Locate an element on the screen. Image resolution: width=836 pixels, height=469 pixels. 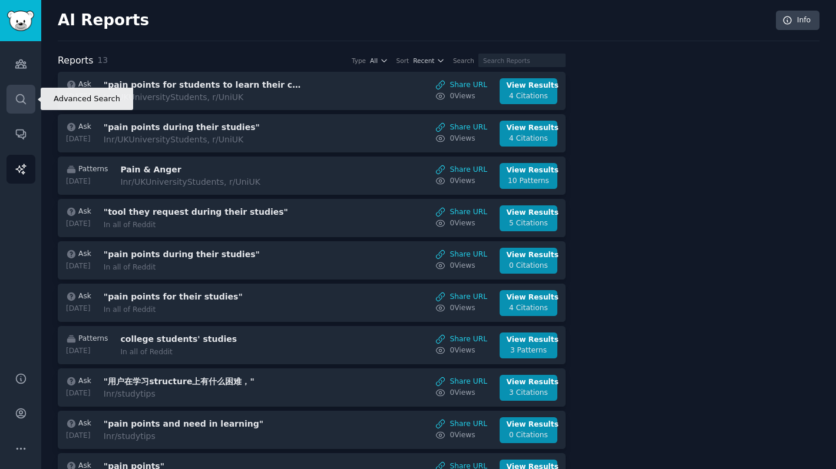
a: View Results3 Citations is located at coordinates (528, 388).